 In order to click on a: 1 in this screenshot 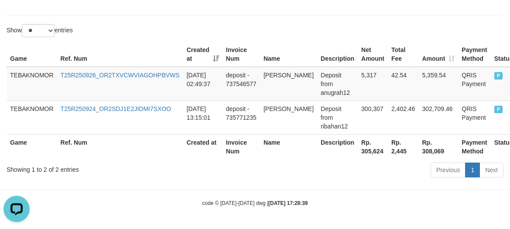, I will do `click(473, 170)`.